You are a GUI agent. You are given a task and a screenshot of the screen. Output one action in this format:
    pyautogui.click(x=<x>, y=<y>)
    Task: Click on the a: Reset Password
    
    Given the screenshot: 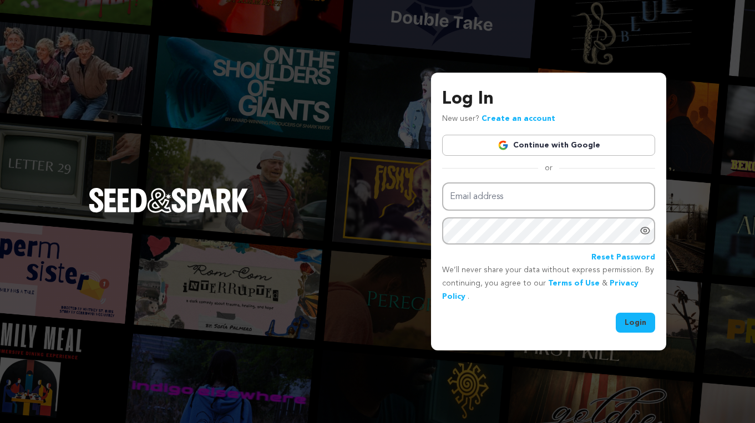 What is the action you would take?
    pyautogui.click(x=623, y=258)
    